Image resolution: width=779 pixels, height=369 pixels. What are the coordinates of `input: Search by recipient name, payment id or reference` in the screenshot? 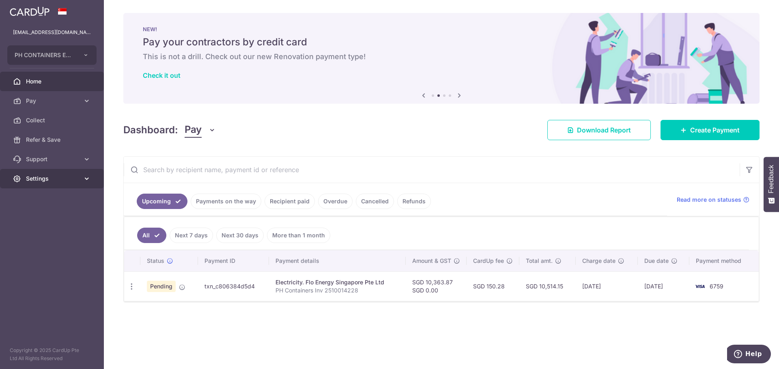 It's located at (432, 170).